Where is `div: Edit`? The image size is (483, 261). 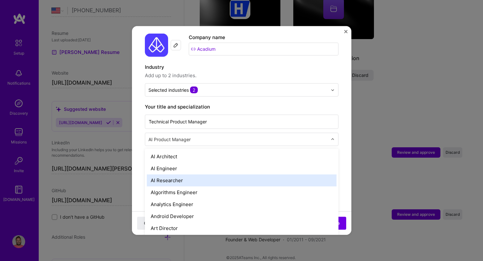
div: Edit is located at coordinates (176, 45).